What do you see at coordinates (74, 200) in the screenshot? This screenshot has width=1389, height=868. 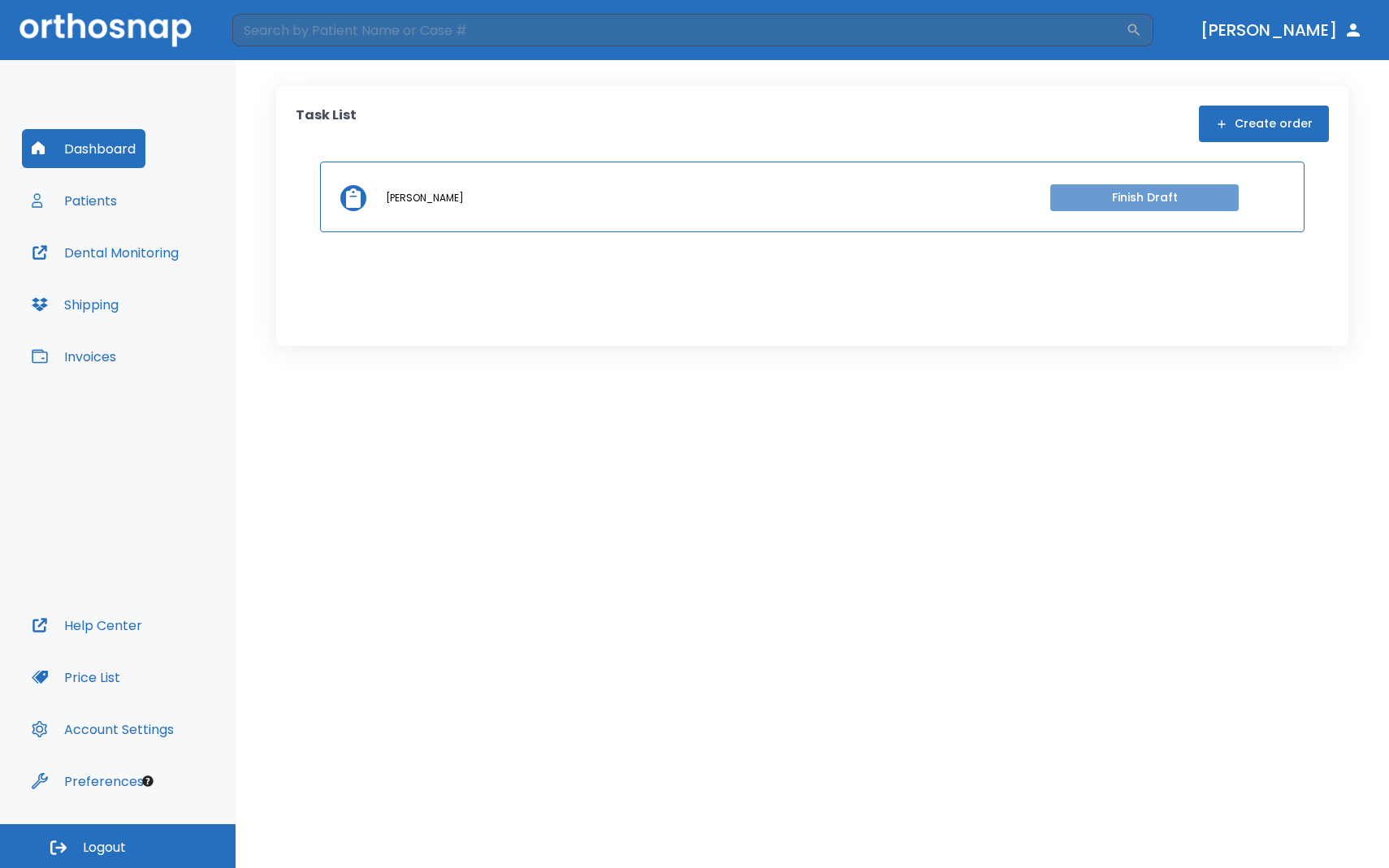 I see `button: Patients` at bounding box center [74, 200].